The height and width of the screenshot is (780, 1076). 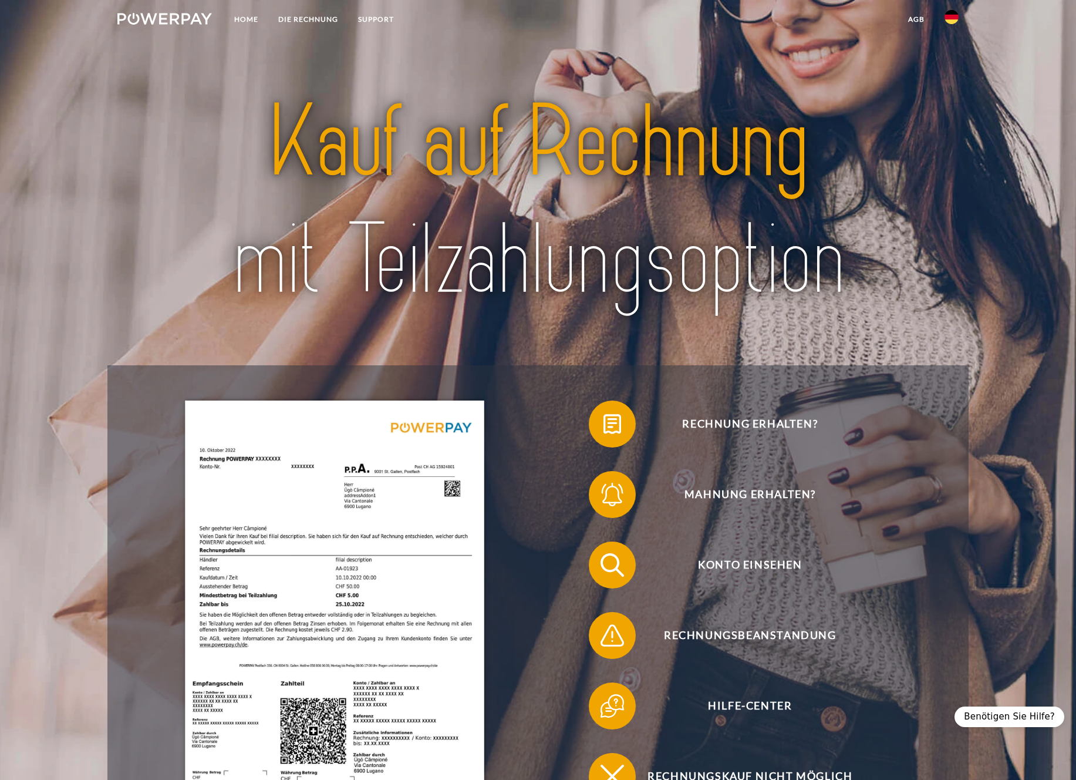 What do you see at coordinates (952, 17) in the screenshot?
I see `img: de` at bounding box center [952, 17].